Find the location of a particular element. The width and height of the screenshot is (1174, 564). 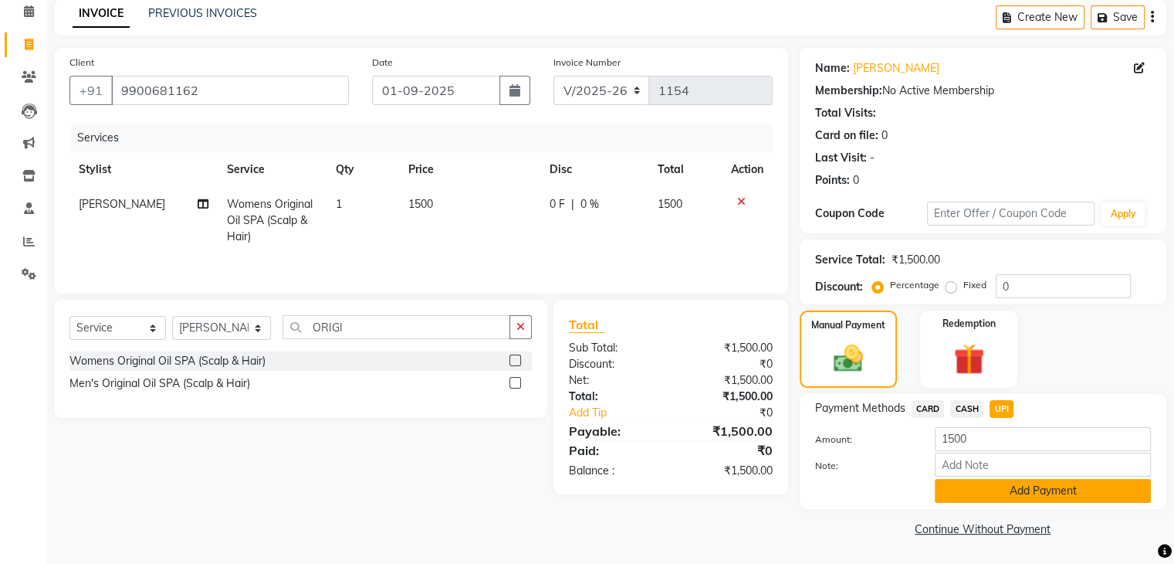

input: Amount is located at coordinates (1043, 438).